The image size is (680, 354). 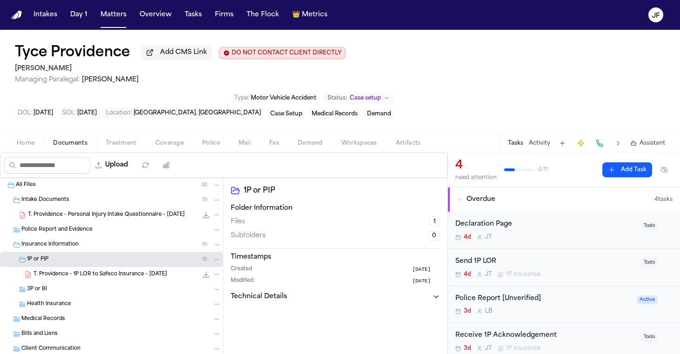 I want to click on a: Home, so click(x=17, y=15).